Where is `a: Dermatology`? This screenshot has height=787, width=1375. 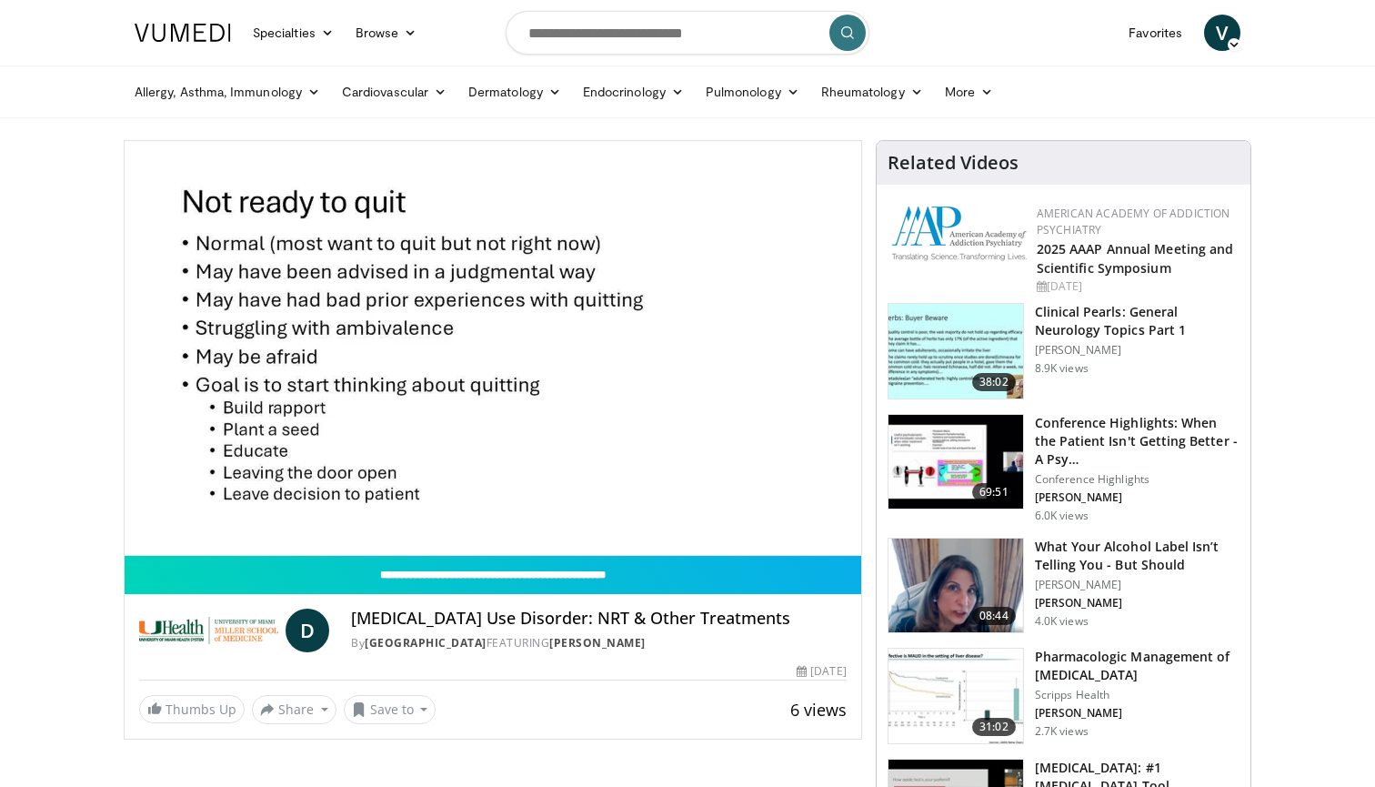
a: Dermatology is located at coordinates (515, 92).